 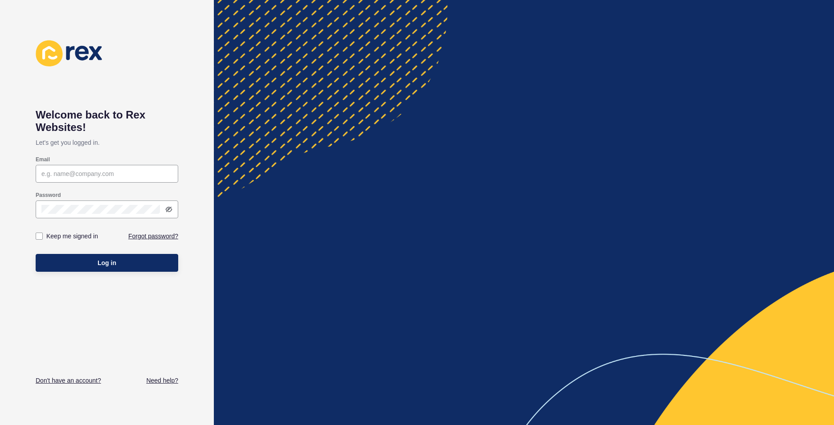 What do you see at coordinates (68, 380) in the screenshot?
I see `a: Don't have an account?` at bounding box center [68, 380].